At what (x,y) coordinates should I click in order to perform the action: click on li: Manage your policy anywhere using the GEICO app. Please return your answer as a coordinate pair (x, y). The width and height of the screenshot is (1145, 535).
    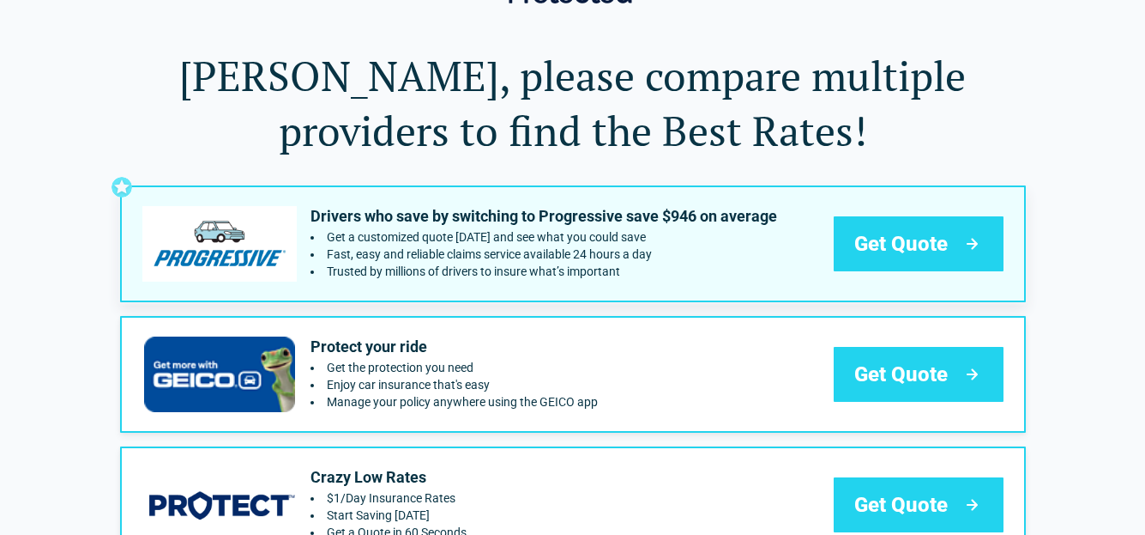
    Looking at the image, I should click on (454, 402).